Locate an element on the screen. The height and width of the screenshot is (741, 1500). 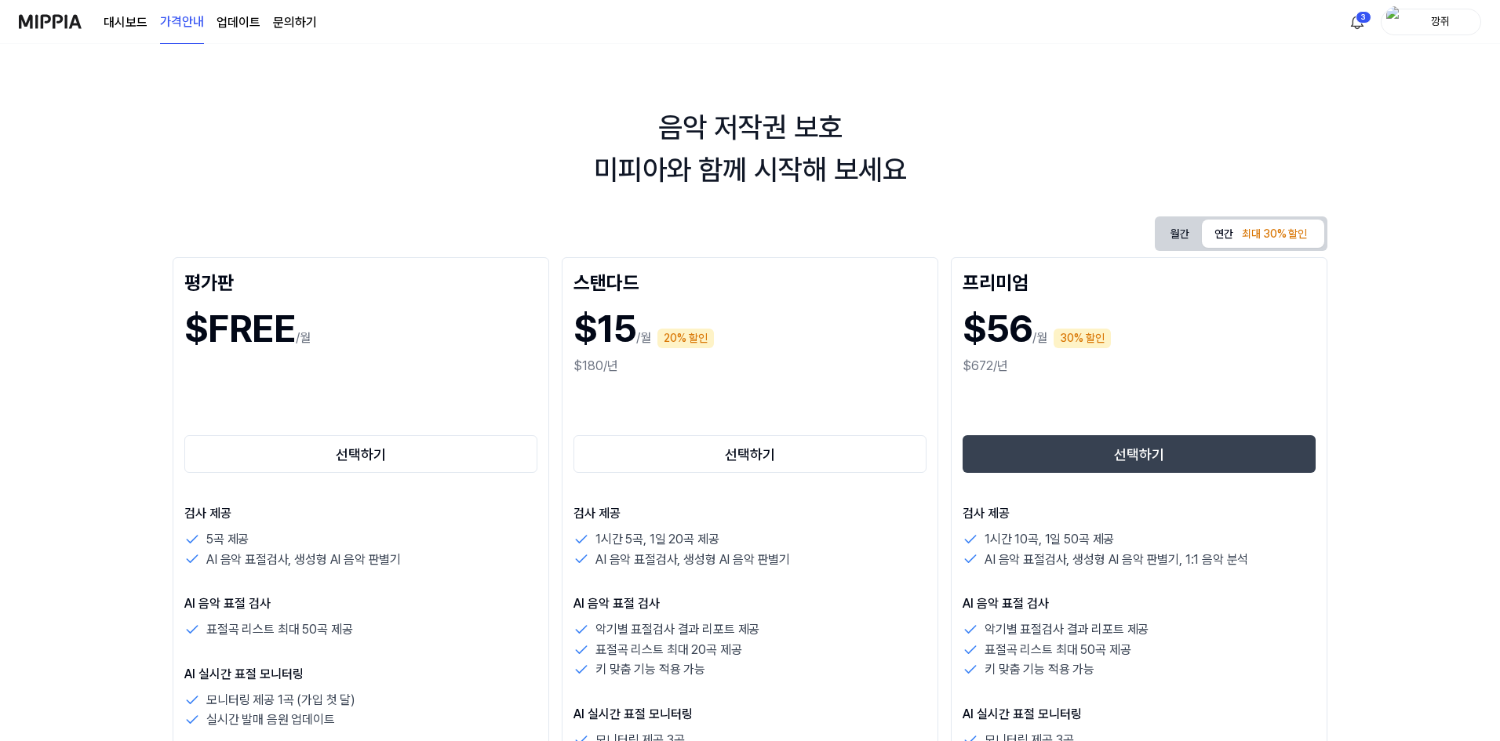
p: AI 음악 표절검사, 생성형 AI 음악 판별기, 1:1 음악 분석 is located at coordinates (1116, 560).